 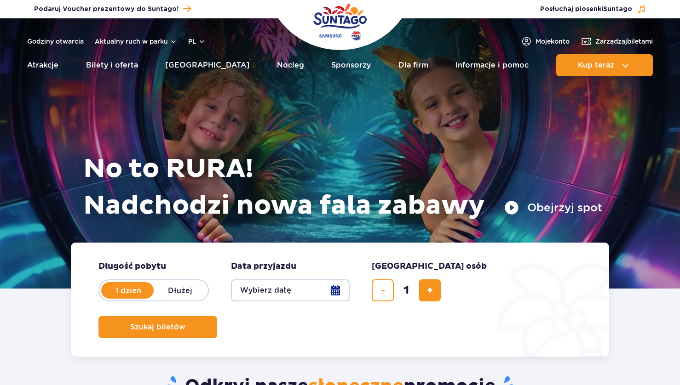 I want to click on button: Obejrzyj spot, so click(x=553, y=208).